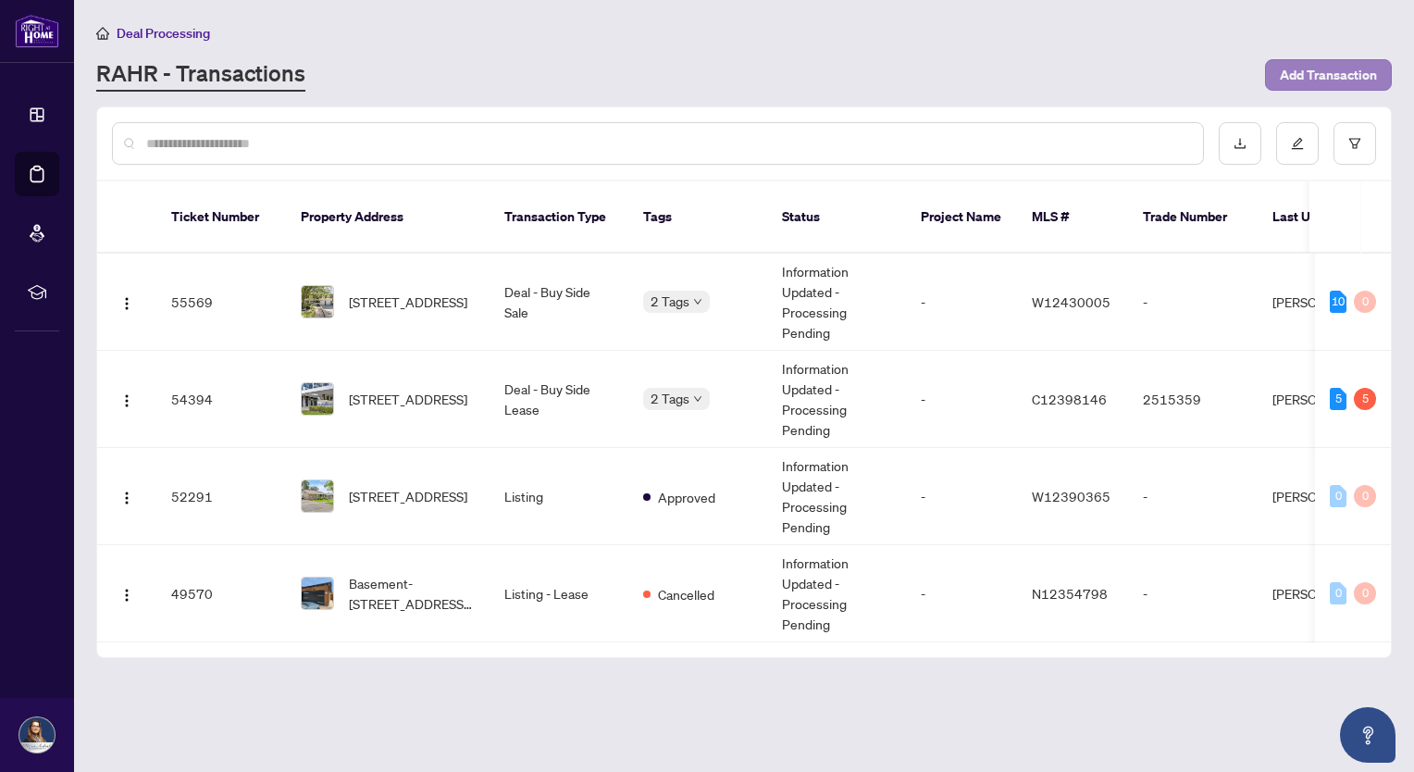 The width and height of the screenshot is (1414, 772). Describe the element at coordinates (388, 217) in the screenshot. I see `th: Property Address` at that location.